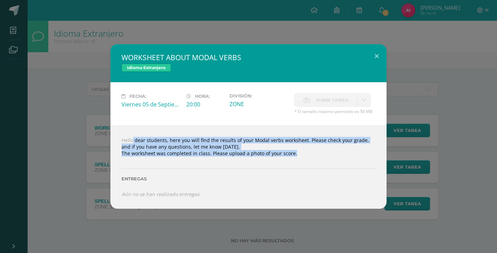 This screenshot has height=253, width=497. What do you see at coordinates (259, 104) in the screenshot?
I see `div: ZONE` at bounding box center [259, 104].